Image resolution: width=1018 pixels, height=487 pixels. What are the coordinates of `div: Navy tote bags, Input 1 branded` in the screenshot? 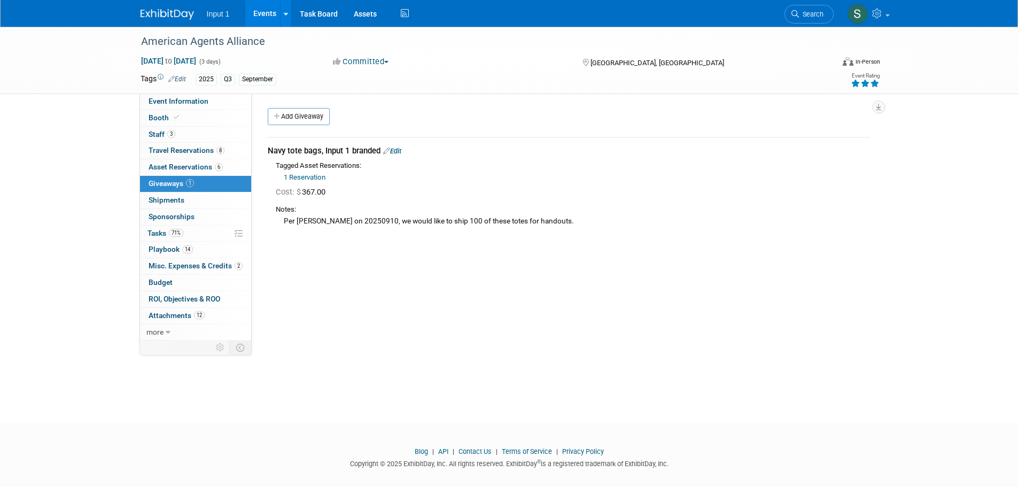 It's located at (569, 151).